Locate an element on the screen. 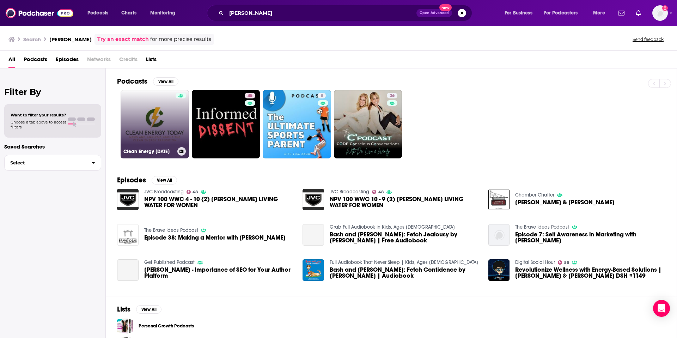 This screenshot has width=677, height=338. a: Digital Social Hour is located at coordinates (535, 262).